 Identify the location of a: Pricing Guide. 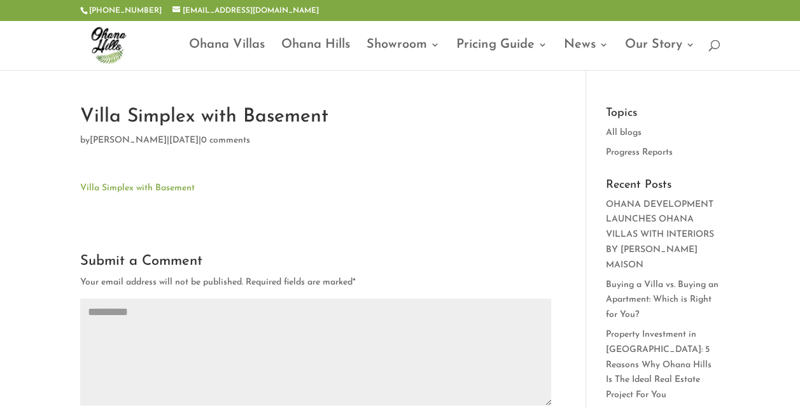
(501, 55).